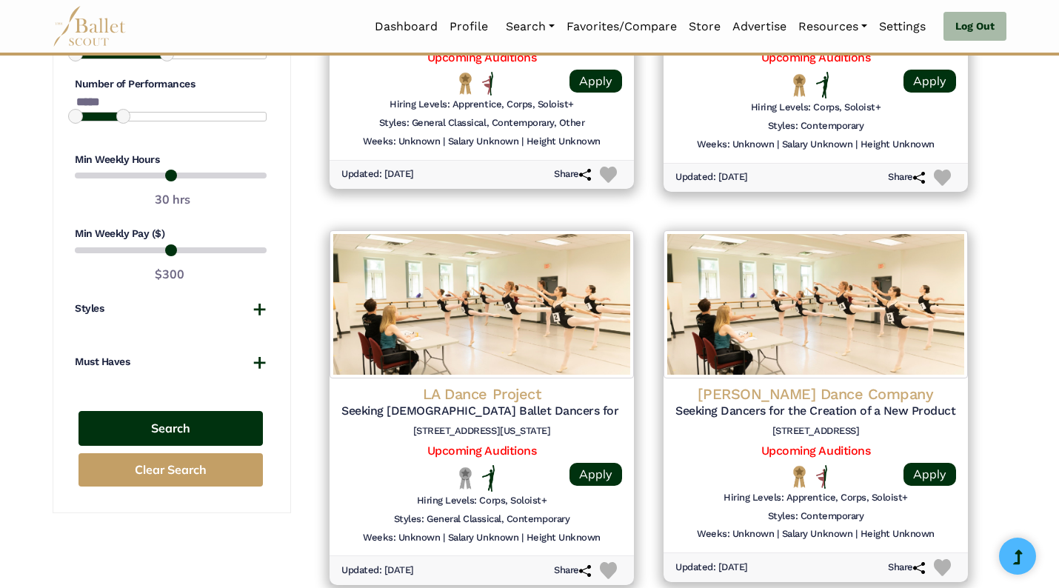 The width and height of the screenshot is (1059, 588). Describe the element at coordinates (170, 234) in the screenshot. I see `h4: Min Weekly Pay ($)` at that location.